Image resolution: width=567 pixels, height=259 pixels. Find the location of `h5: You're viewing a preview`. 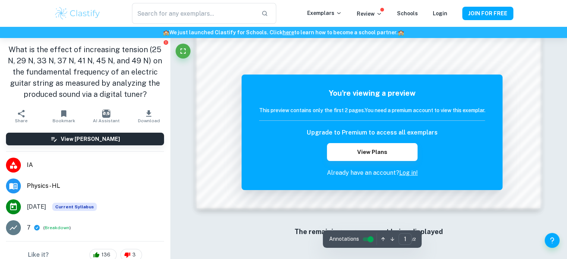

h5: You're viewing a preview is located at coordinates (372, 93).